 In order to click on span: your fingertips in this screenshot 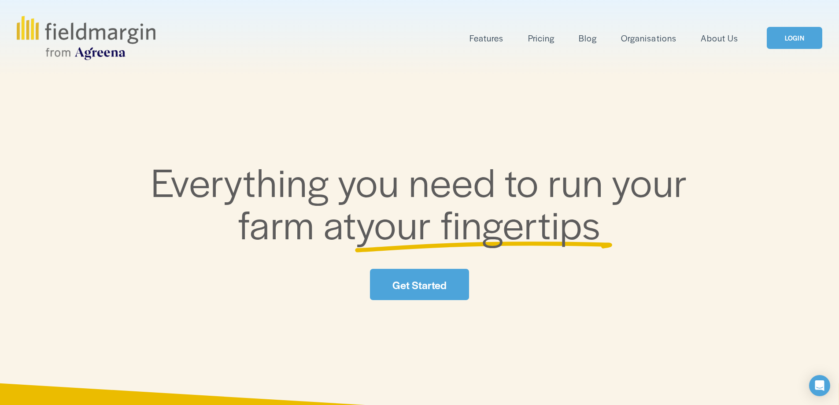, I will do `click(479, 223)`.